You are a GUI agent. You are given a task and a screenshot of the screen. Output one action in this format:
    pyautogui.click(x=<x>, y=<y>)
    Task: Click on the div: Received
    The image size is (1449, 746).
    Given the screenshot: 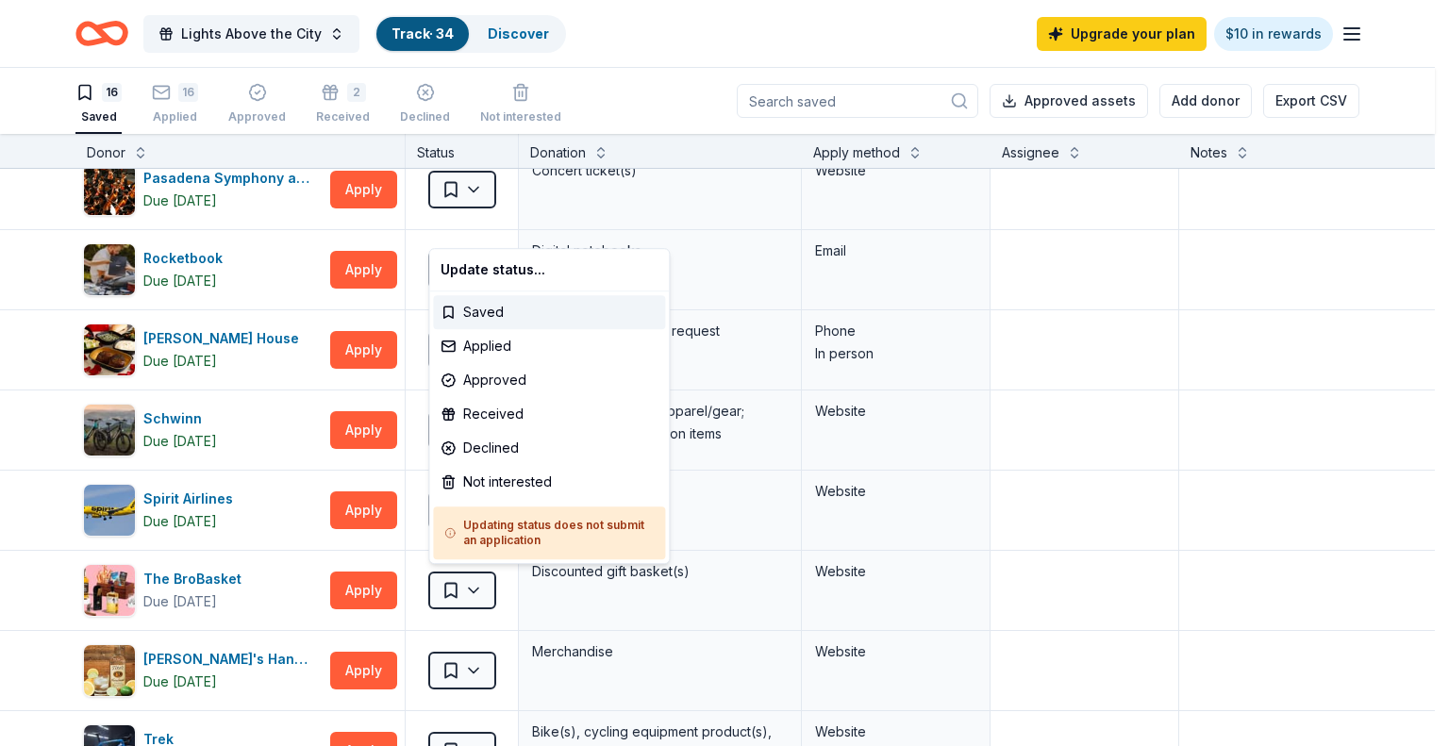 What is the action you would take?
    pyautogui.click(x=549, y=414)
    